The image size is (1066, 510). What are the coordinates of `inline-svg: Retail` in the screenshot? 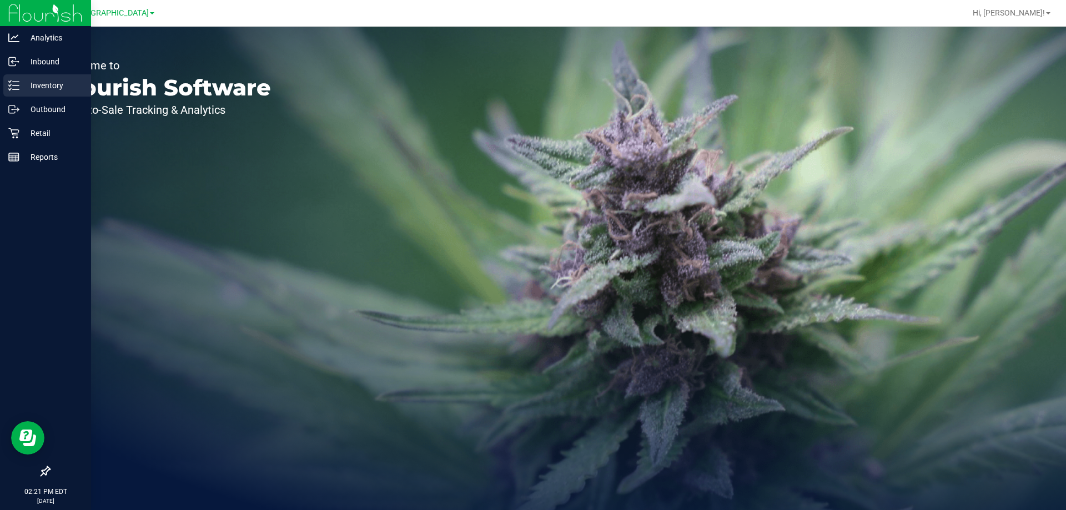 It's located at (14, 133).